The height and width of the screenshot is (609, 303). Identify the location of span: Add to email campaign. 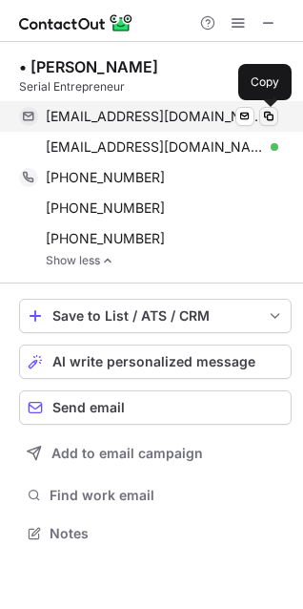
(127, 453).